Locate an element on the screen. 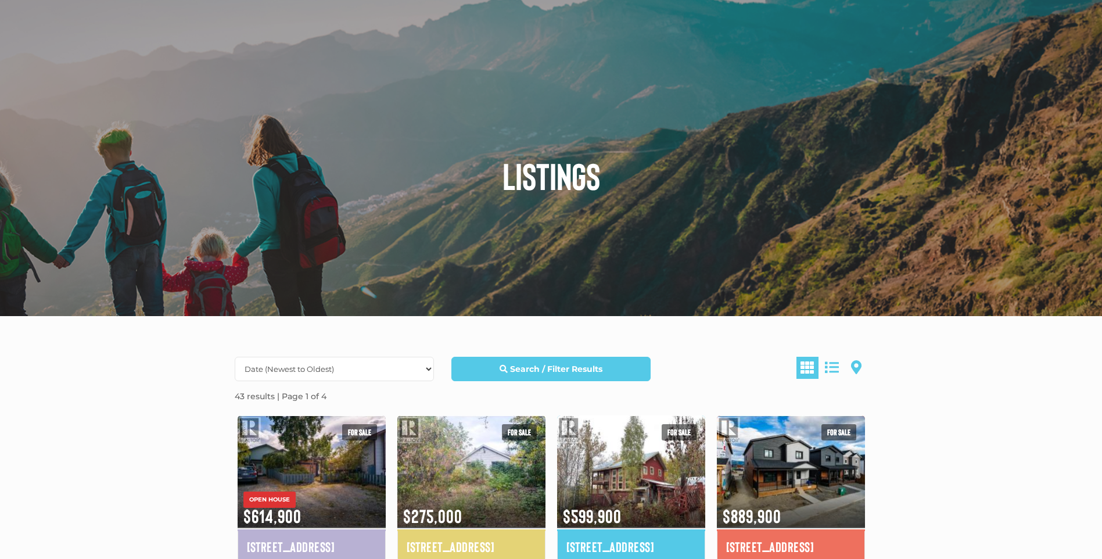 The width and height of the screenshot is (1102, 559). span: $599,900 is located at coordinates (631, 509).